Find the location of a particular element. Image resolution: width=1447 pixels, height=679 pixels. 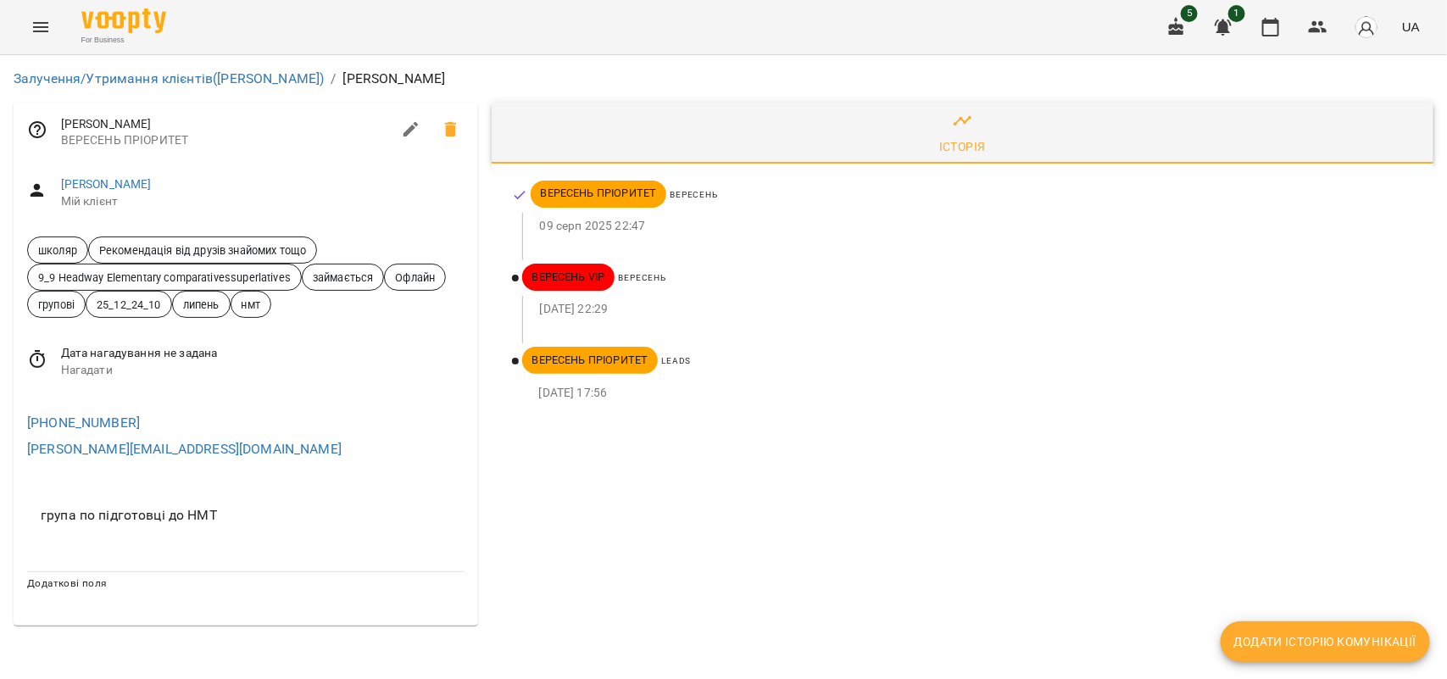

span: Нагадати is located at coordinates (263, 370).